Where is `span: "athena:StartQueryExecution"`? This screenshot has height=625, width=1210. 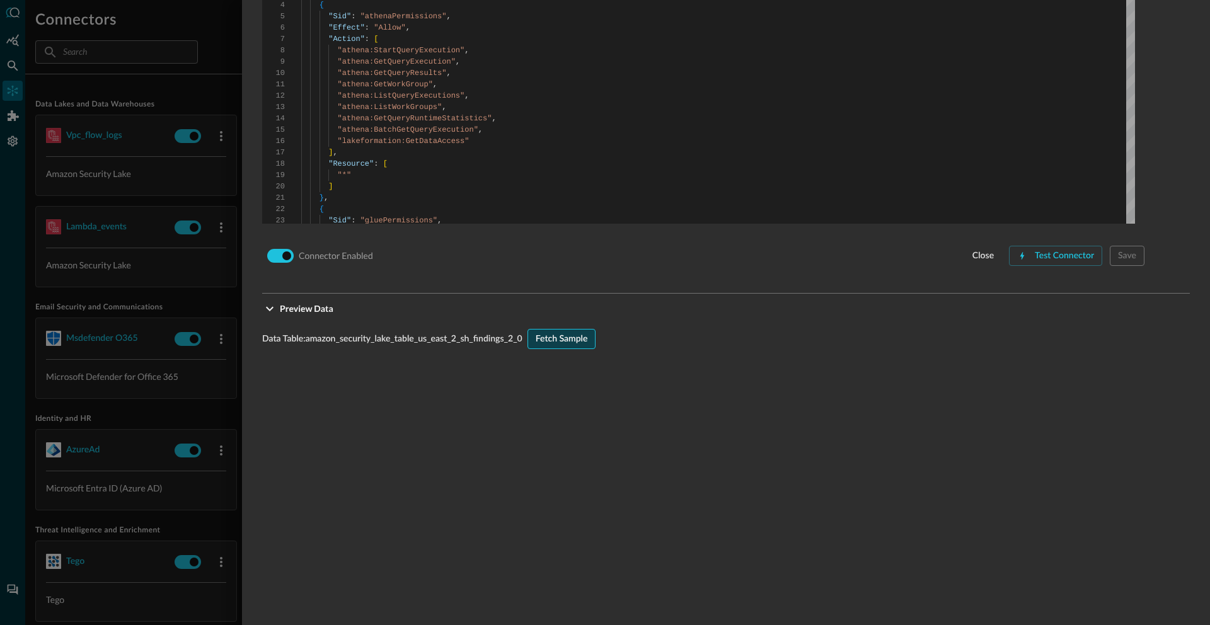
span: "athena:StartQueryExecution" is located at coordinates (402, 50).